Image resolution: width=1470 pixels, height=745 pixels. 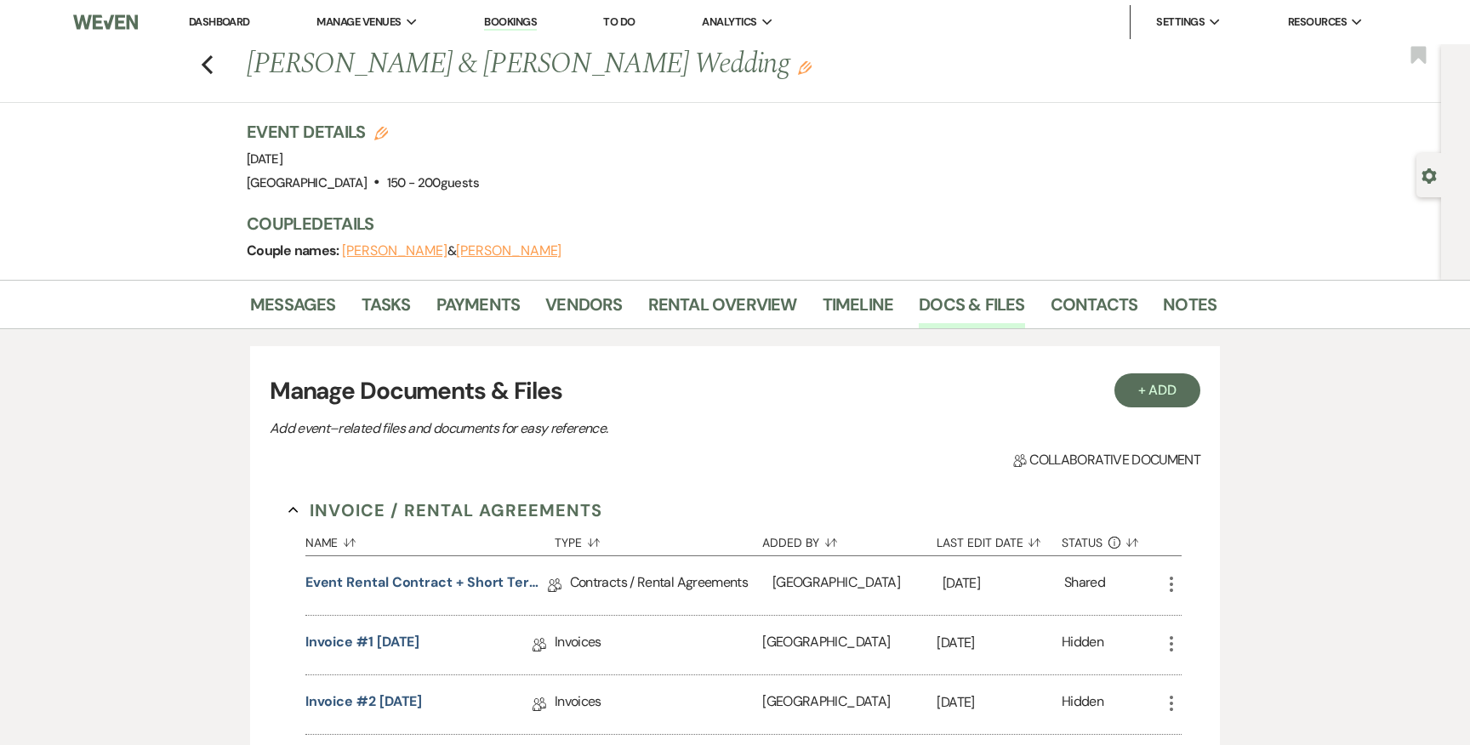 I want to click on a: Dashboard, so click(x=219, y=21).